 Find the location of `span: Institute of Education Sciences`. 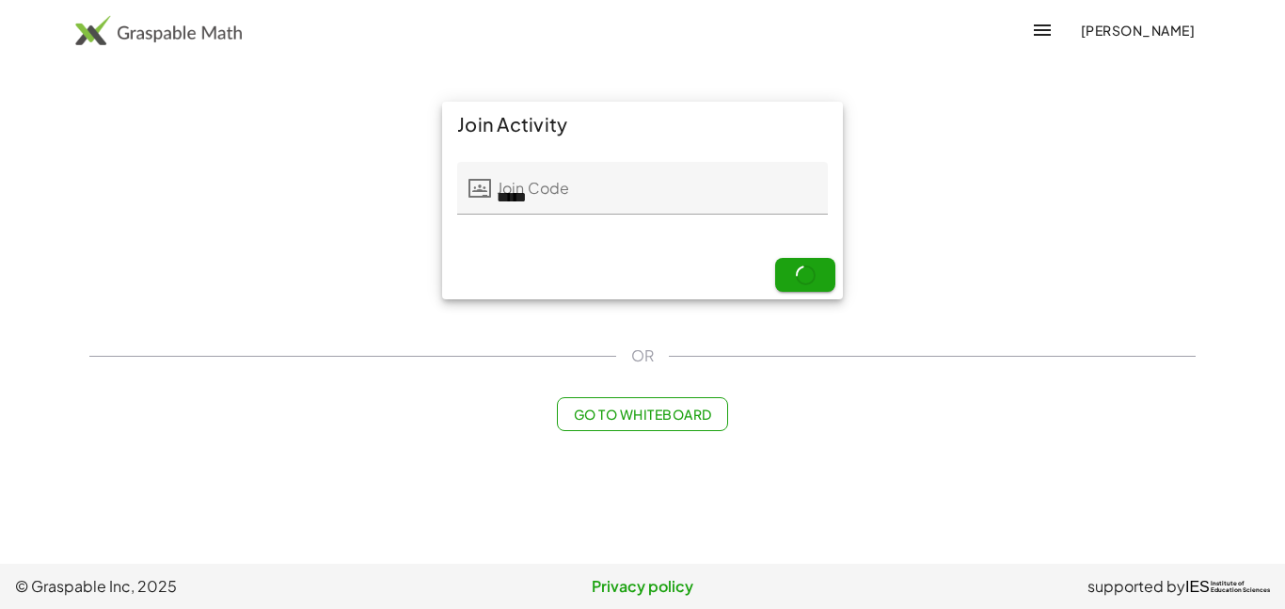

span: Institute of Education Sciences is located at coordinates (1240, 587).